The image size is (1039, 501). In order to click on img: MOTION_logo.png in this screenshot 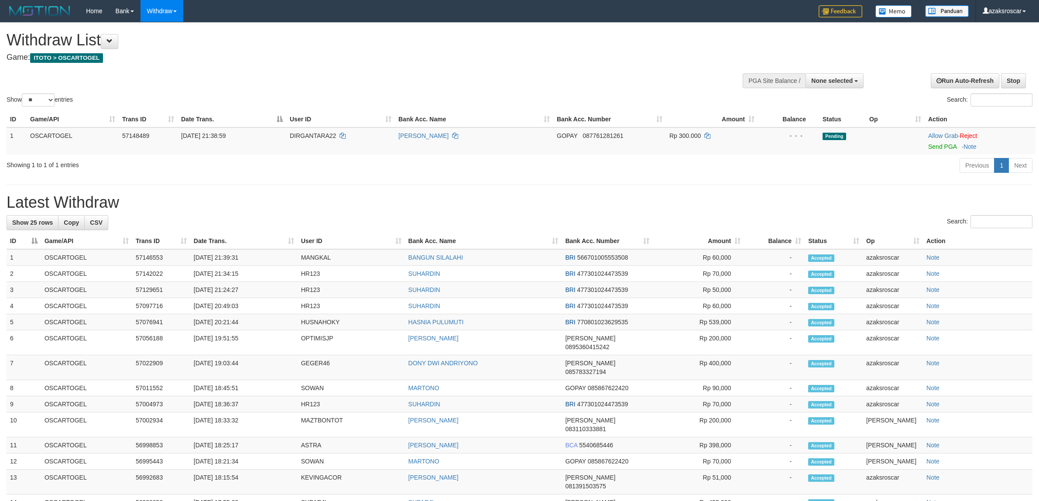, I will do `click(40, 11)`.